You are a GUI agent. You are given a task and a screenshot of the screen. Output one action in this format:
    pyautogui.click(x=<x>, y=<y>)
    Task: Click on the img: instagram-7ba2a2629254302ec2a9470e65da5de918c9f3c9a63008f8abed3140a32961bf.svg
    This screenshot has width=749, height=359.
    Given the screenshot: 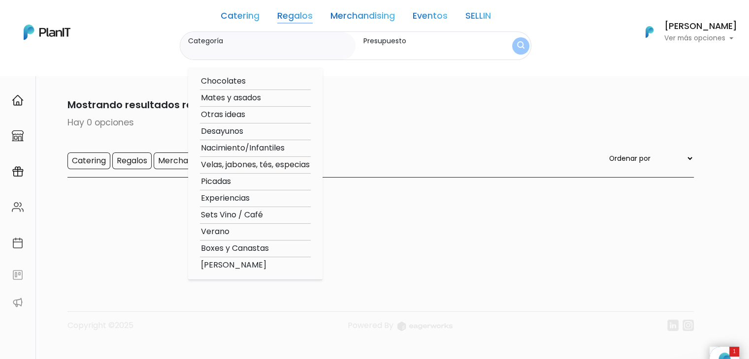 What is the action you would take?
    pyautogui.click(x=688, y=325)
    